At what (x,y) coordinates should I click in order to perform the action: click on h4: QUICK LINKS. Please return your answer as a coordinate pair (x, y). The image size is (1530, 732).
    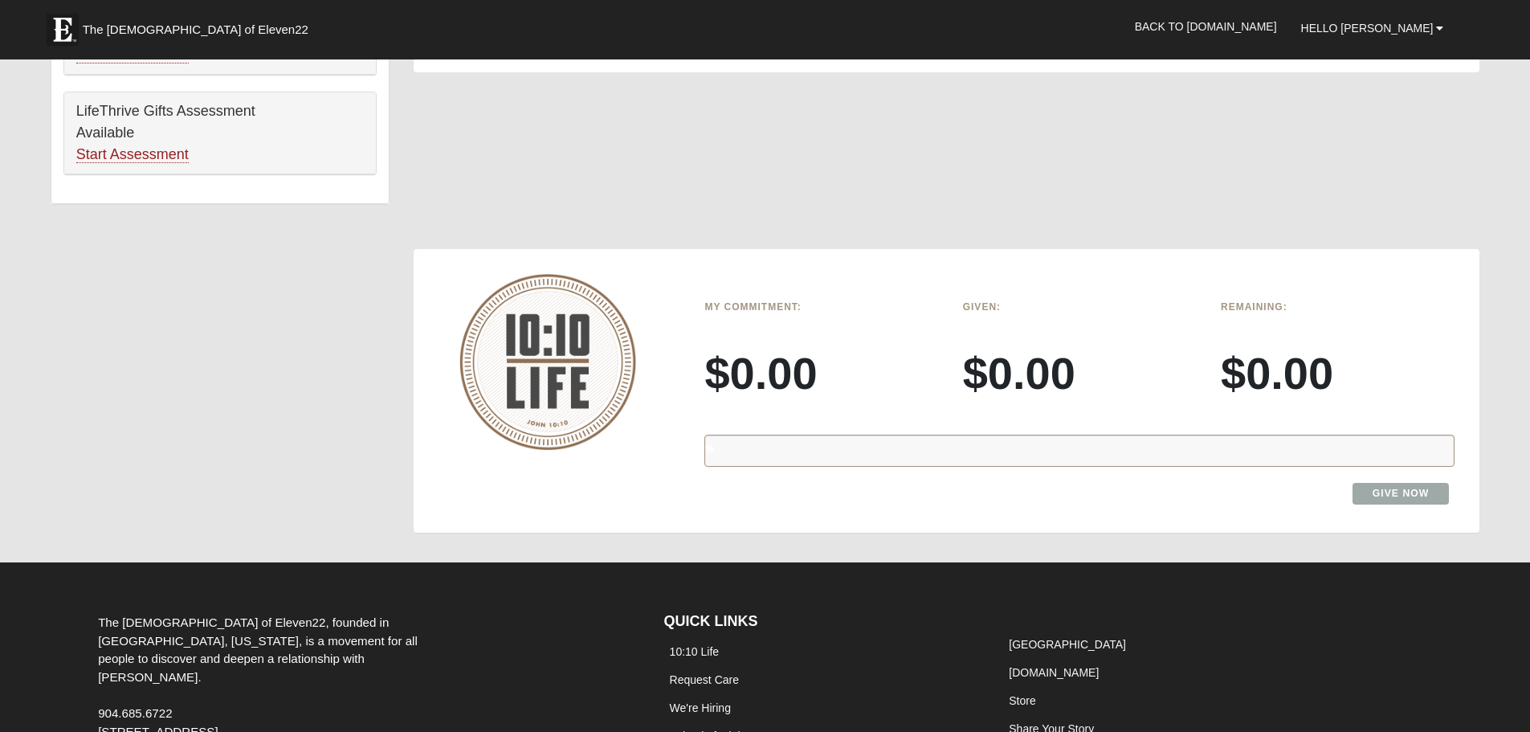
    Looking at the image, I should click on (821, 622).